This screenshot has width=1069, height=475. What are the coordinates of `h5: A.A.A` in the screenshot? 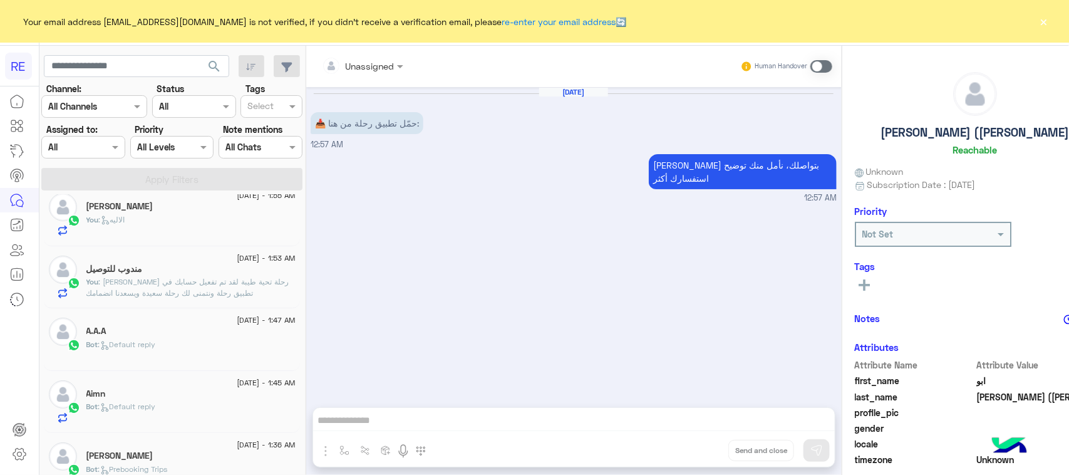 It's located at (96, 331).